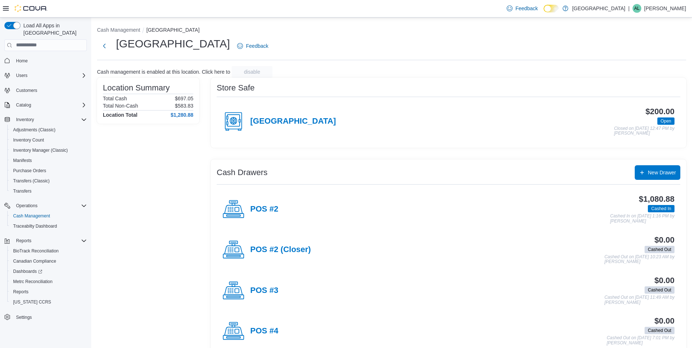  I want to click on a: Reports, so click(21, 292).